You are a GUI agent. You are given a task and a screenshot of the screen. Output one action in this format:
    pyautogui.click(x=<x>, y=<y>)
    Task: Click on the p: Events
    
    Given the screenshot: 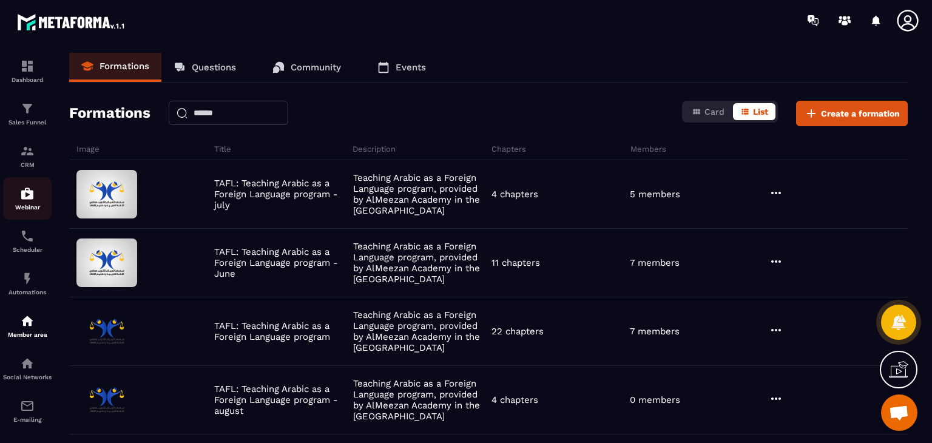 What is the action you would take?
    pyautogui.click(x=411, y=67)
    